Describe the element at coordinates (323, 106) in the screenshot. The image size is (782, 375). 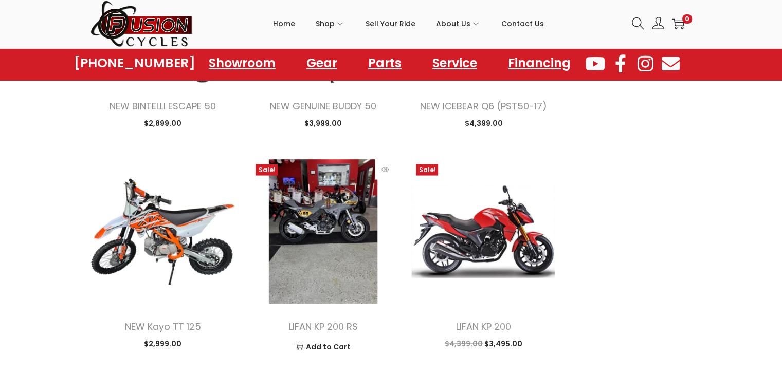
I see `a: NEW GENUINE BUDDY 50` at that location.